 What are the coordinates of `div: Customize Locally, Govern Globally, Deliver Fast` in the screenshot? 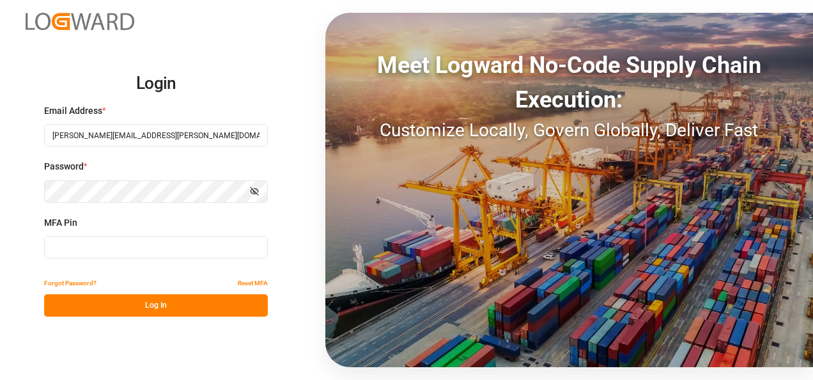 It's located at (569, 130).